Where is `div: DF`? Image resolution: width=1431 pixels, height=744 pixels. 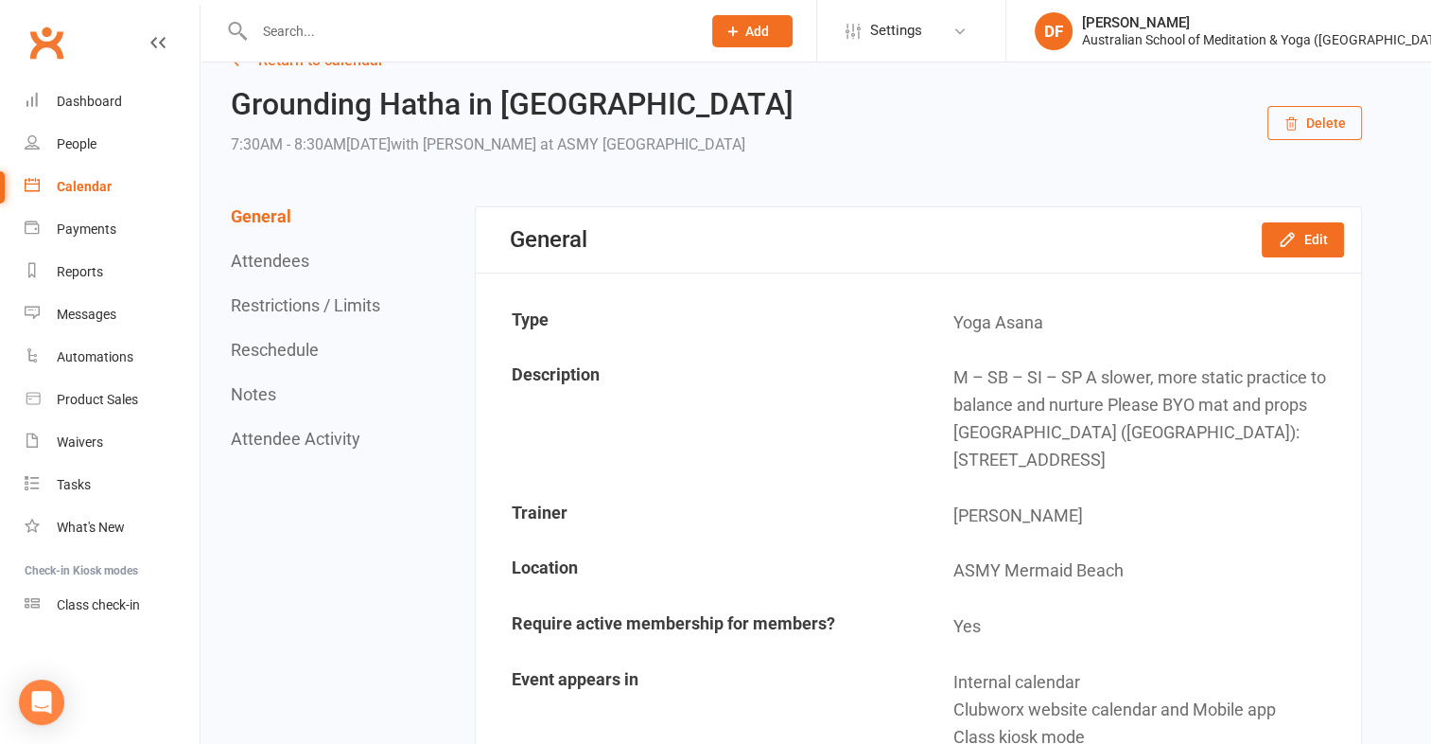
div: DF is located at coordinates (1054, 31).